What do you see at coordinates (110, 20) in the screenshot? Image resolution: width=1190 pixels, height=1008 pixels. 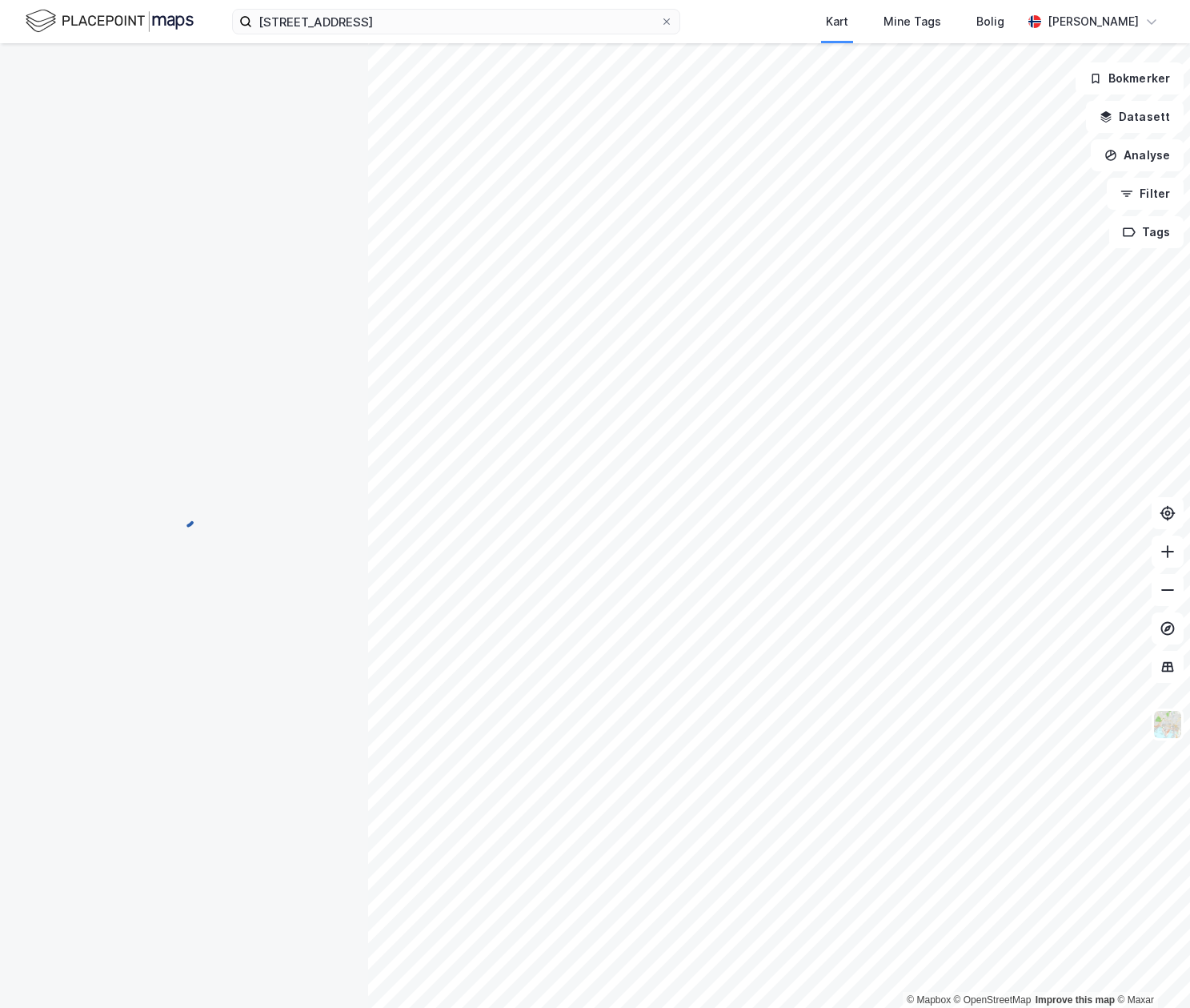 I see `img: logo.f888ab2527a4732fd821a326f86c7f29.svg` at bounding box center [110, 20].